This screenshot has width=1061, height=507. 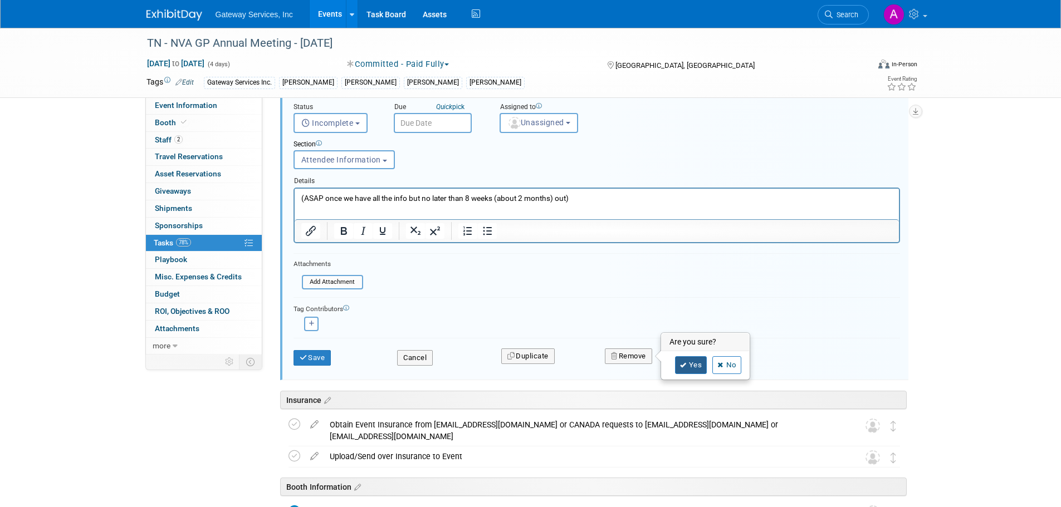 What do you see at coordinates (177, 329) in the screenshot?
I see `span: Attachments` at bounding box center [177, 329].